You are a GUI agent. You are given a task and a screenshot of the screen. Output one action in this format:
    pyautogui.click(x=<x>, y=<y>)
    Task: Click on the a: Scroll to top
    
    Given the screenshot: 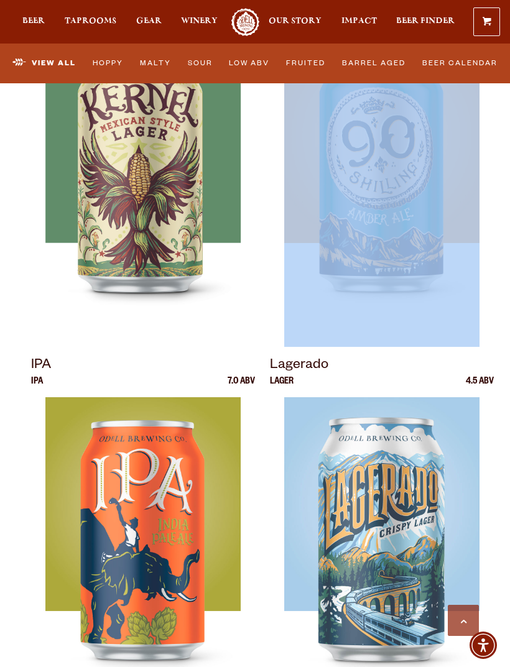 What is the action you would take?
    pyautogui.click(x=463, y=620)
    